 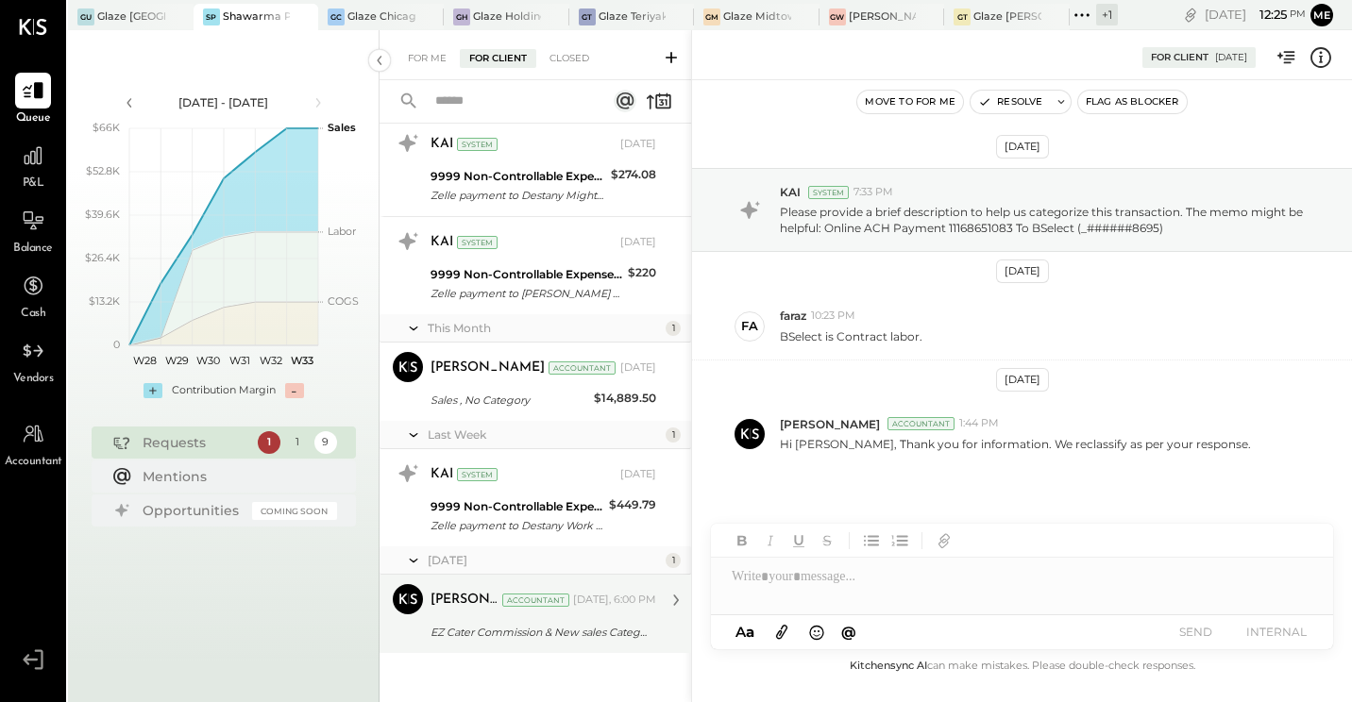 I want to click on text: $39.6K, so click(x=102, y=214).